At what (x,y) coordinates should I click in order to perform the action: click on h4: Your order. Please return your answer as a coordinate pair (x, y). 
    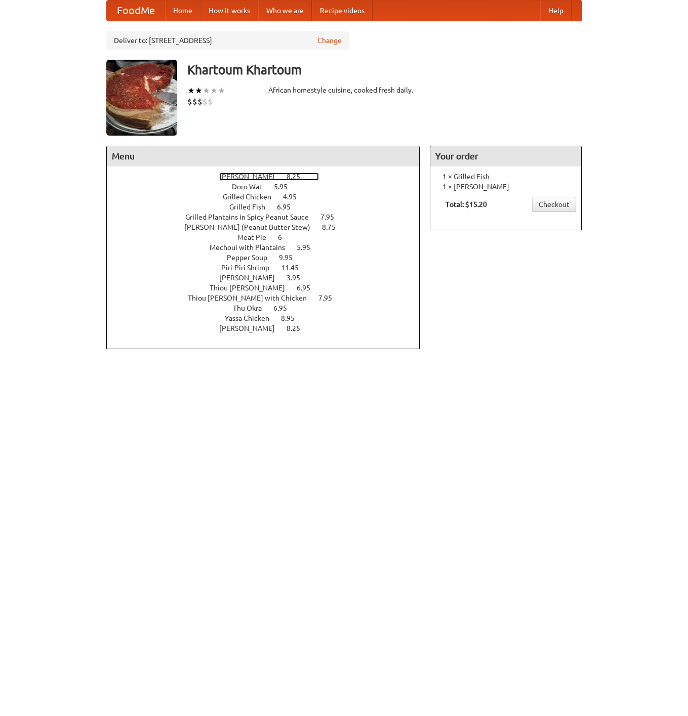
    Looking at the image, I should click on (505, 156).